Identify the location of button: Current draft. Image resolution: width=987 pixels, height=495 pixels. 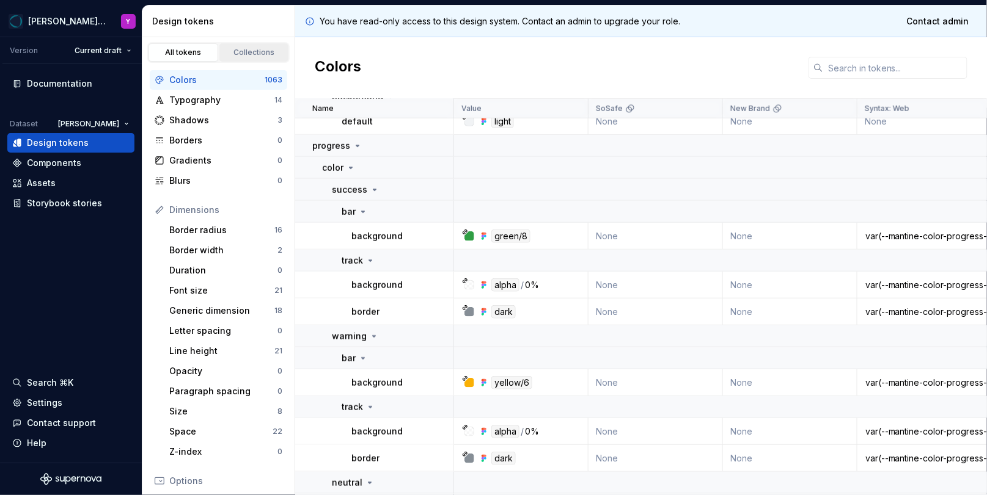
(103, 51).